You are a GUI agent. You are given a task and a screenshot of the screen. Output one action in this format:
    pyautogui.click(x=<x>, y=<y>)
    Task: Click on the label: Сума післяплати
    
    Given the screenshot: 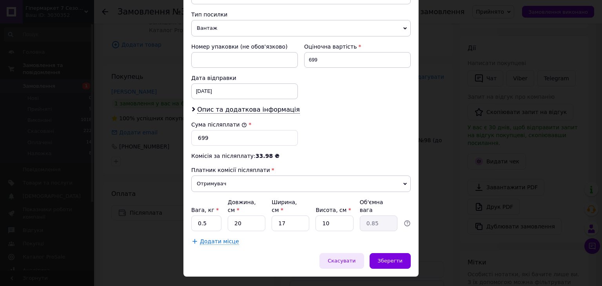 What is the action you would take?
    pyautogui.click(x=219, y=125)
    